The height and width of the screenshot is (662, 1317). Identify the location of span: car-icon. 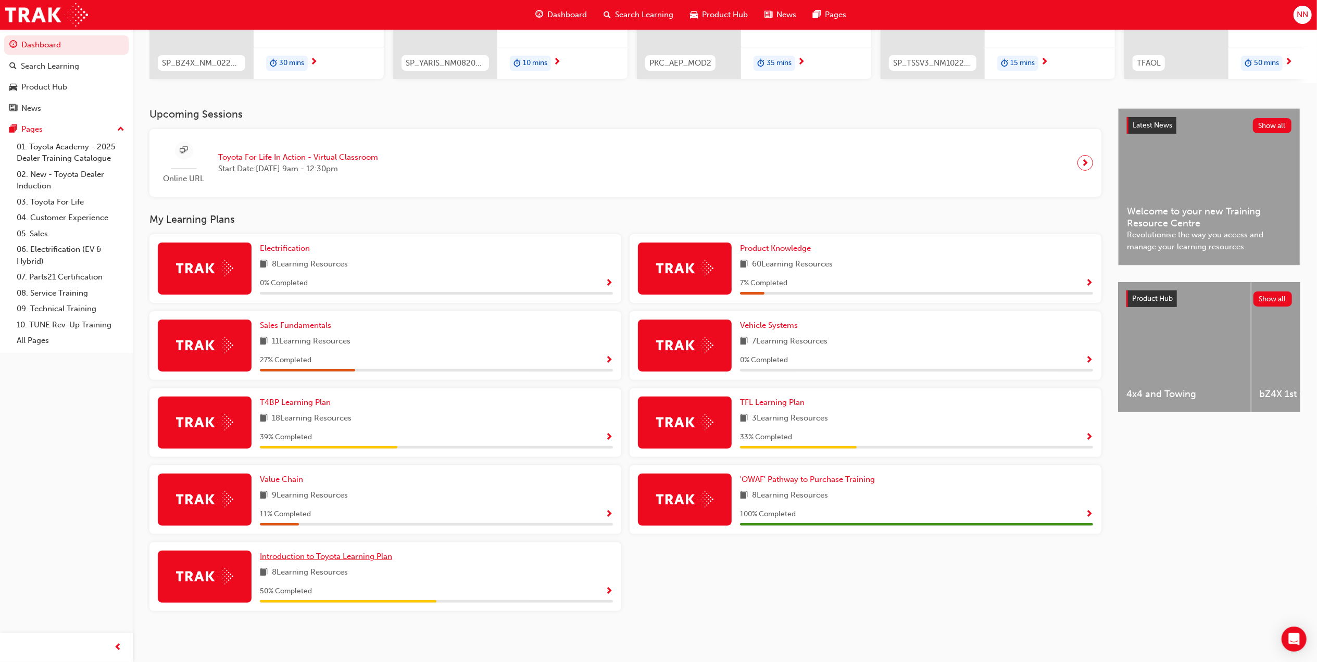
(694, 15).